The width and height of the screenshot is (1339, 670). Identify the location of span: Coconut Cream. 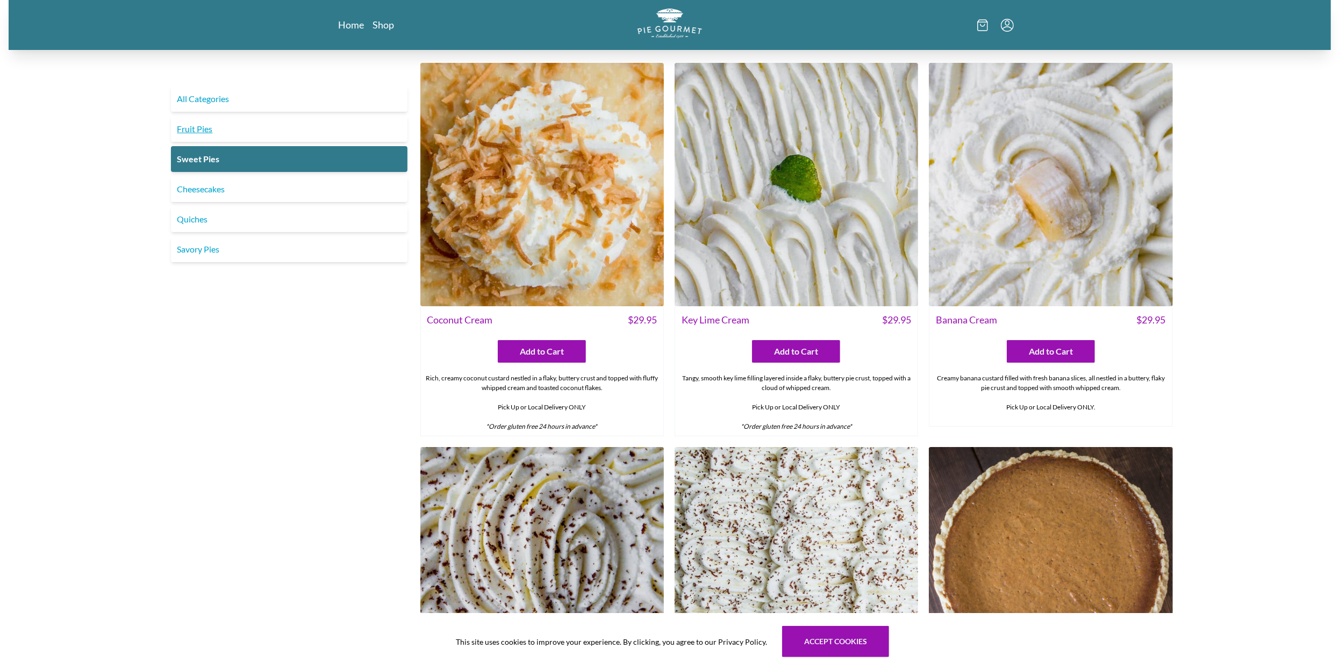
(460, 320).